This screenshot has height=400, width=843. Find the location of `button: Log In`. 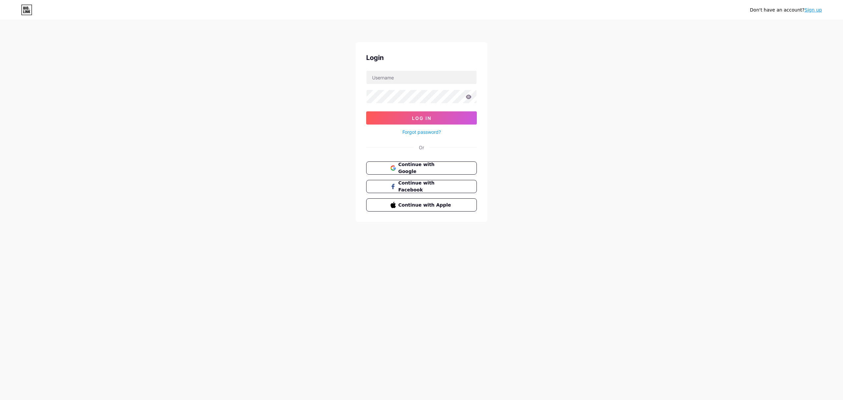

button: Log In is located at coordinates (422, 118).